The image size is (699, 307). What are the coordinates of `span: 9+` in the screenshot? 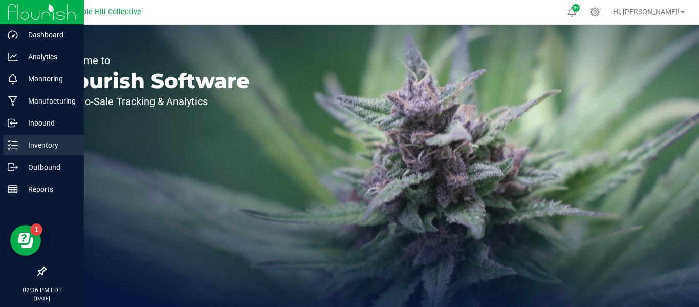 It's located at (576, 8).